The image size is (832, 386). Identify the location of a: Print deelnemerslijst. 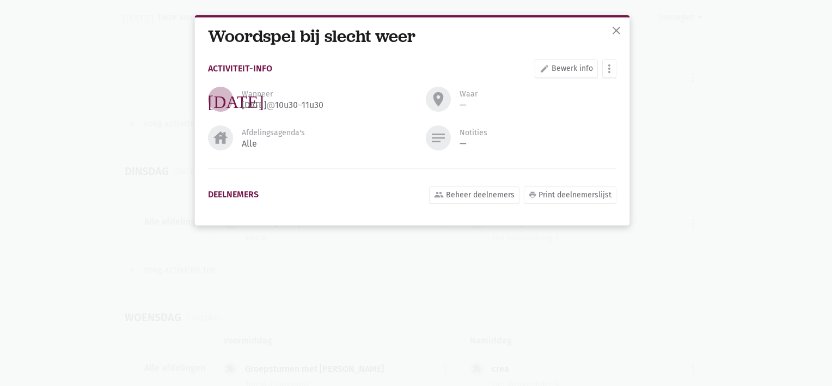
(570, 194).